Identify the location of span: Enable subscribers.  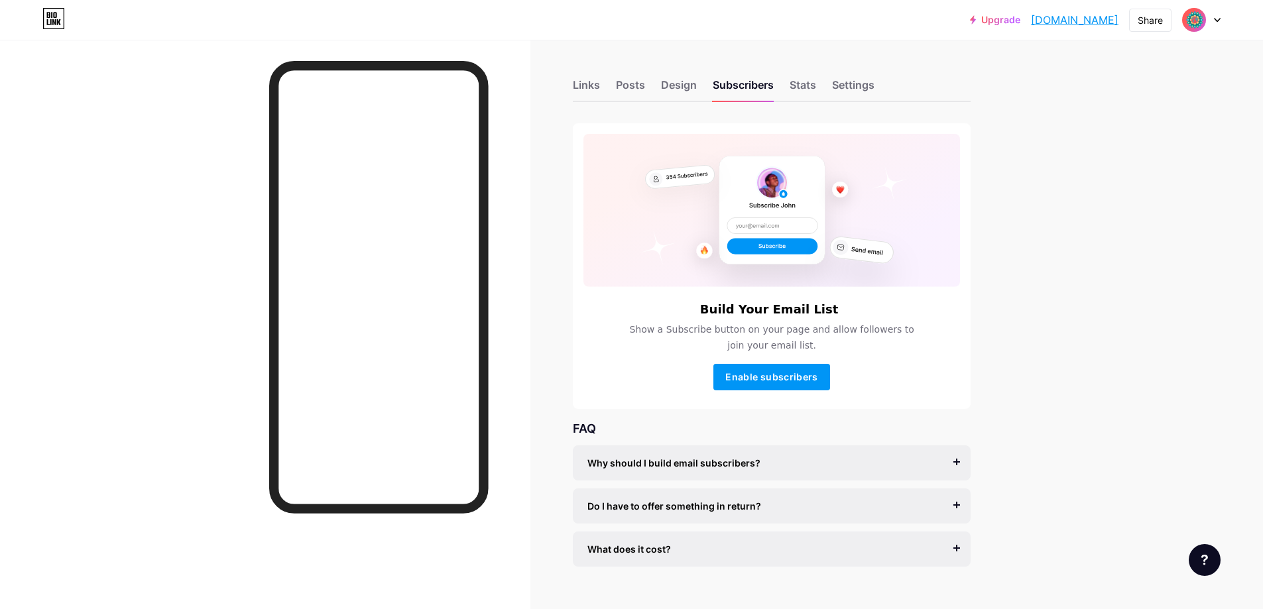
(771, 377).